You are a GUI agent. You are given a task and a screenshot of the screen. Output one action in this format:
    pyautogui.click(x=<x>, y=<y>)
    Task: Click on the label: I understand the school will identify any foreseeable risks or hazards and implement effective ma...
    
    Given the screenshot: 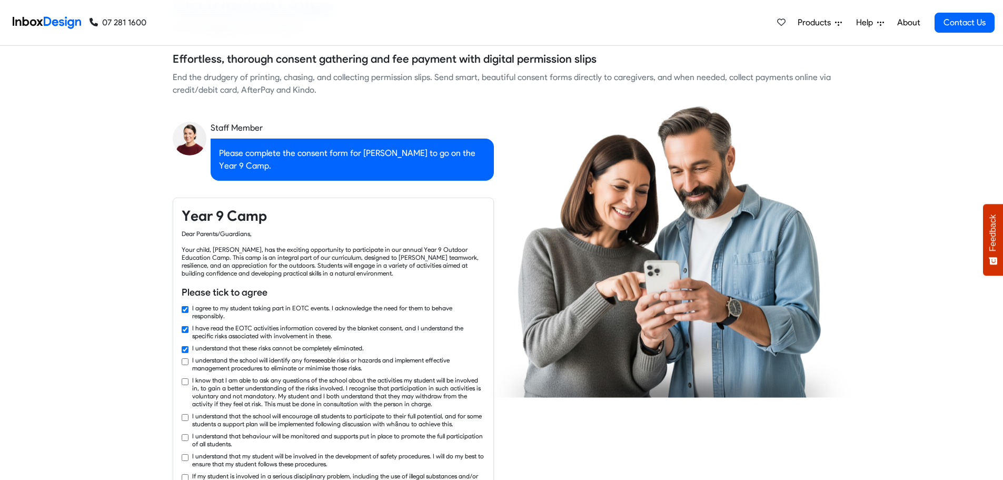 What is the action you would take?
    pyautogui.click(x=338, y=364)
    